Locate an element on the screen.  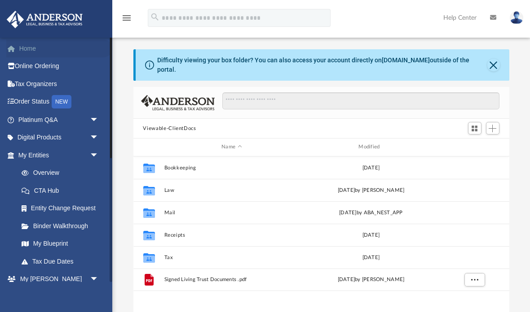
input: Search files and folders is located at coordinates (360, 101).